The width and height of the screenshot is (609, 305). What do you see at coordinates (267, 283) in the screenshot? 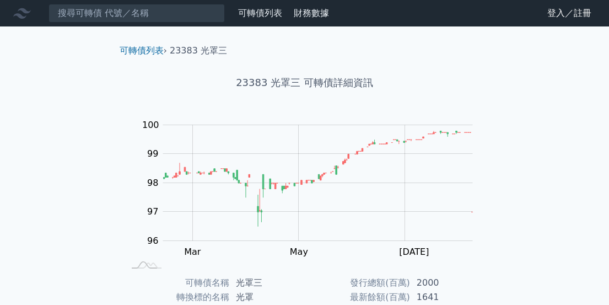
I see `td: 光罩三` at bounding box center [267, 283].